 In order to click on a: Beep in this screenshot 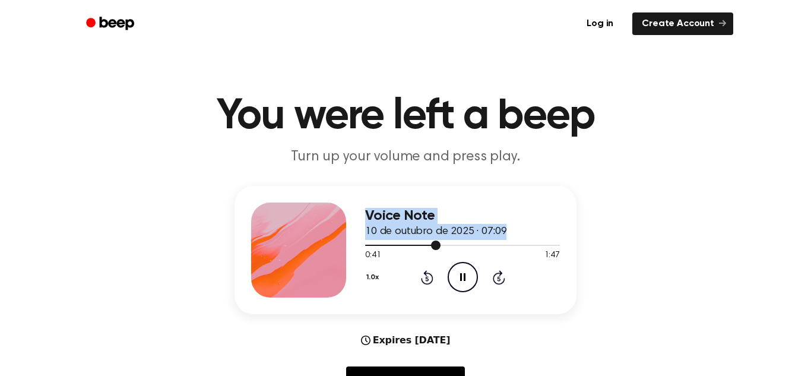, I will do `click(111, 24)`.